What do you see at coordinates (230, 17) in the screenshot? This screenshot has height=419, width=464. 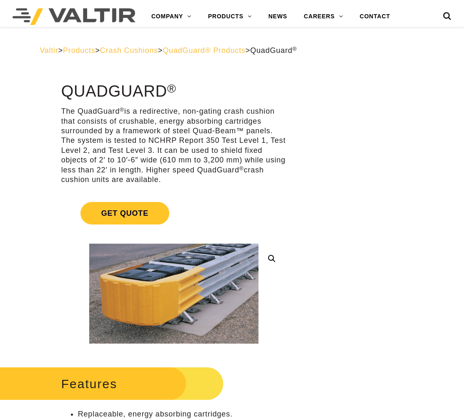 I see `a: PRODUCTS` at bounding box center [230, 17].